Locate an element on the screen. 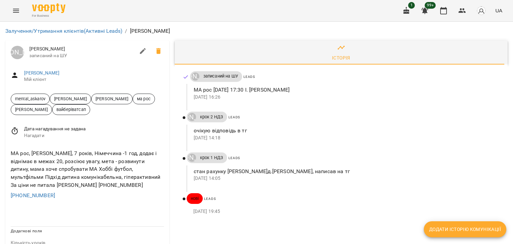  button: Додати історію комунікації is located at coordinates (465, 229).